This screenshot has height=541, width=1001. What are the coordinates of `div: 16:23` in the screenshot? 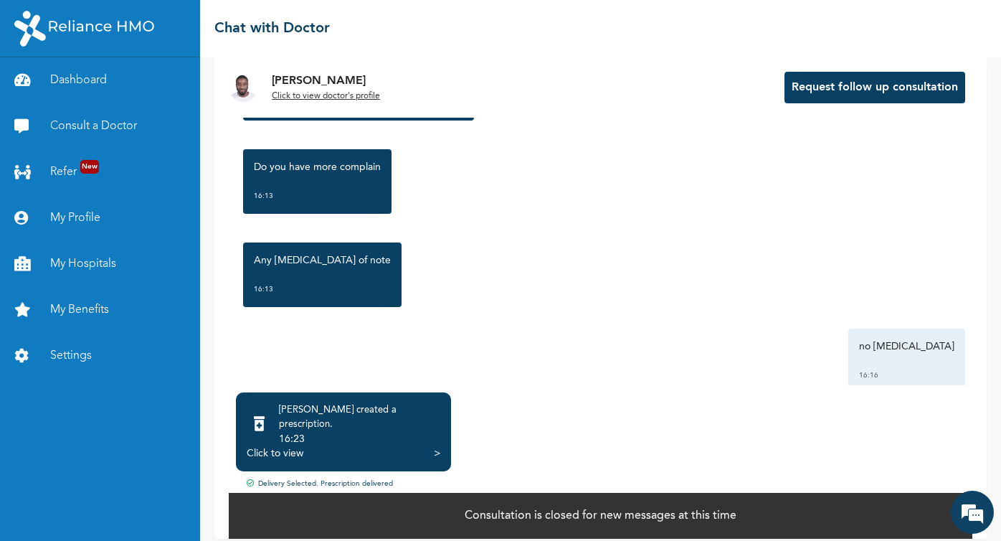 It's located at (359, 439).